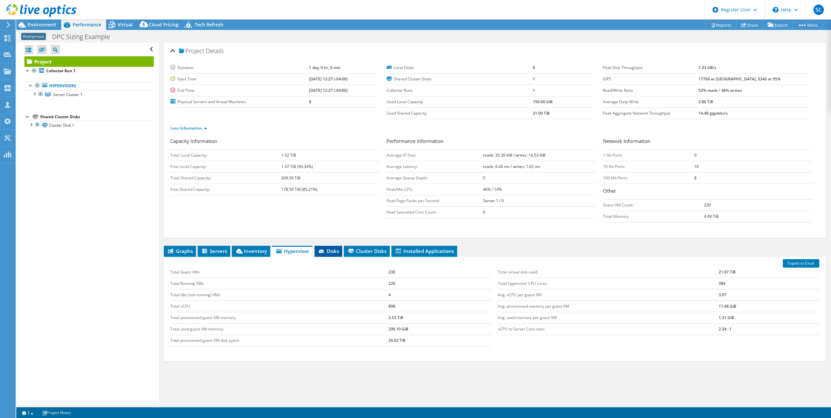  I want to click on td: 1.31 GiB, so click(769, 318).